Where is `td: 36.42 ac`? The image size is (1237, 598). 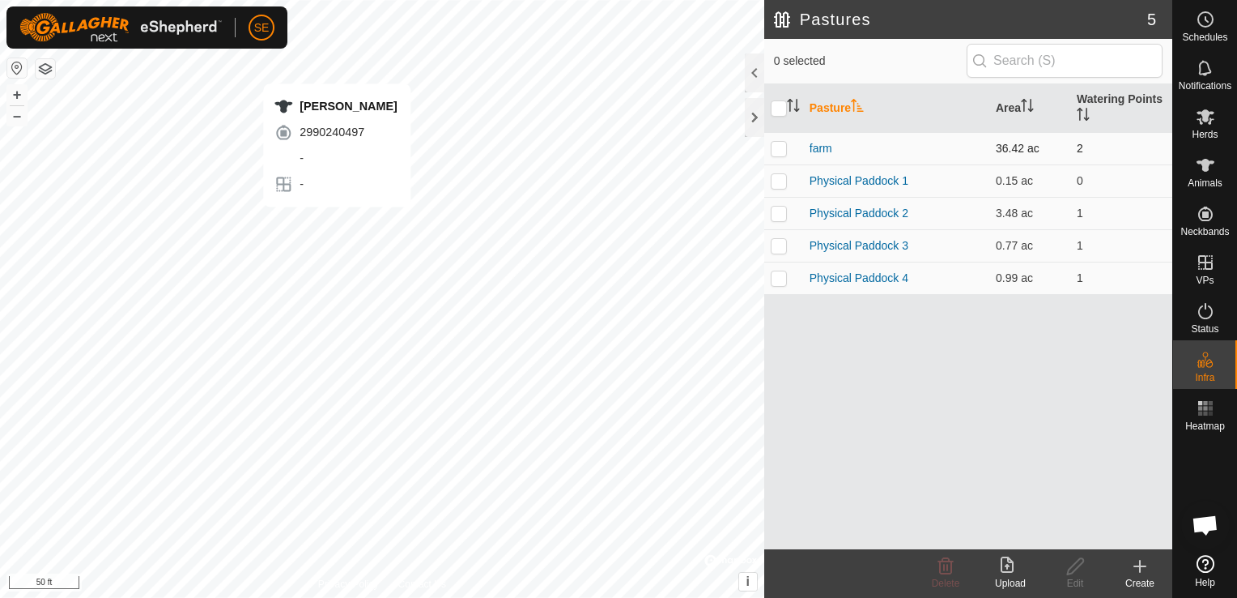 td: 36.42 ac is located at coordinates (1030, 148).